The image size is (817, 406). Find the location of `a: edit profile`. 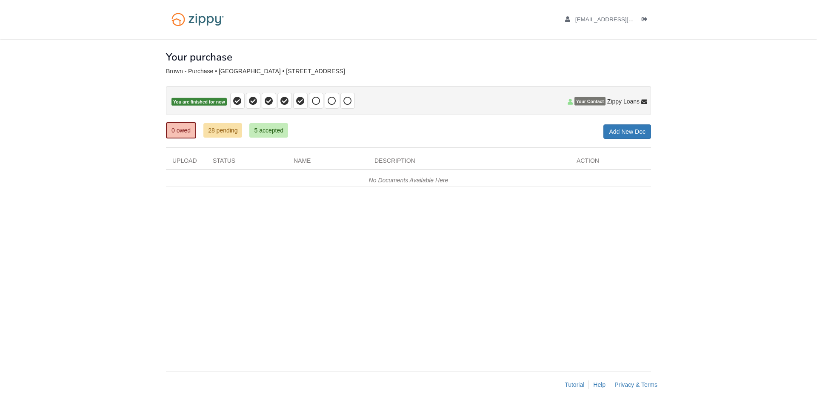

a: edit profile is located at coordinates (619, 20).